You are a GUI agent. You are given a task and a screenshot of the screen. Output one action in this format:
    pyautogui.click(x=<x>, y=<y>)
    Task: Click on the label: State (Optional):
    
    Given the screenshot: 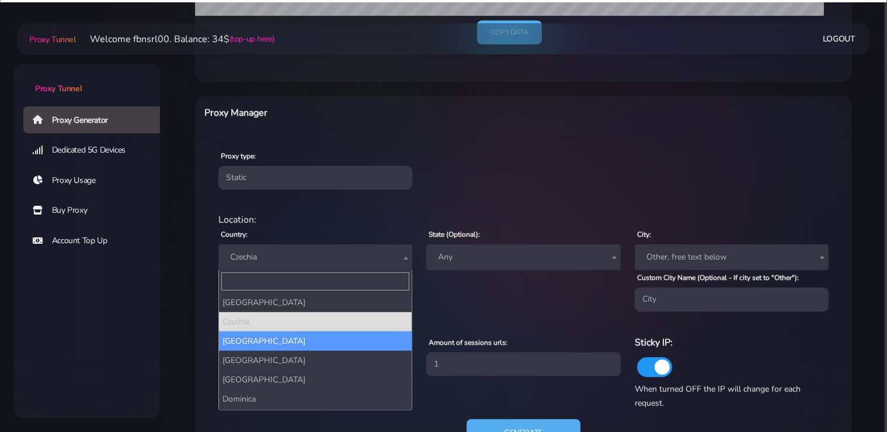 What is the action you would take?
    pyautogui.click(x=454, y=234)
    